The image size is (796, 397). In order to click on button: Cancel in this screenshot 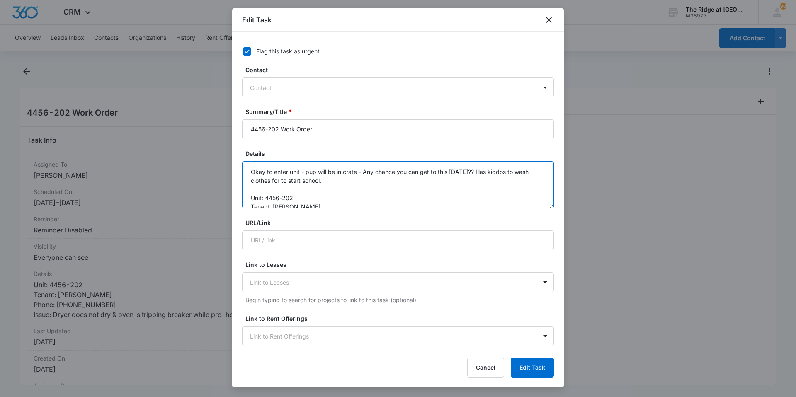, I will do `click(485, 368)`.